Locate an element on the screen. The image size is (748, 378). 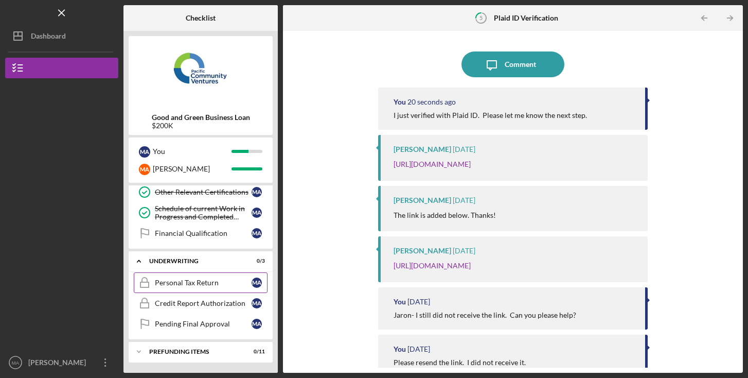
div: Schedule of current Work in Progress and Completed Contract Schedule is located at coordinates (203, 213).